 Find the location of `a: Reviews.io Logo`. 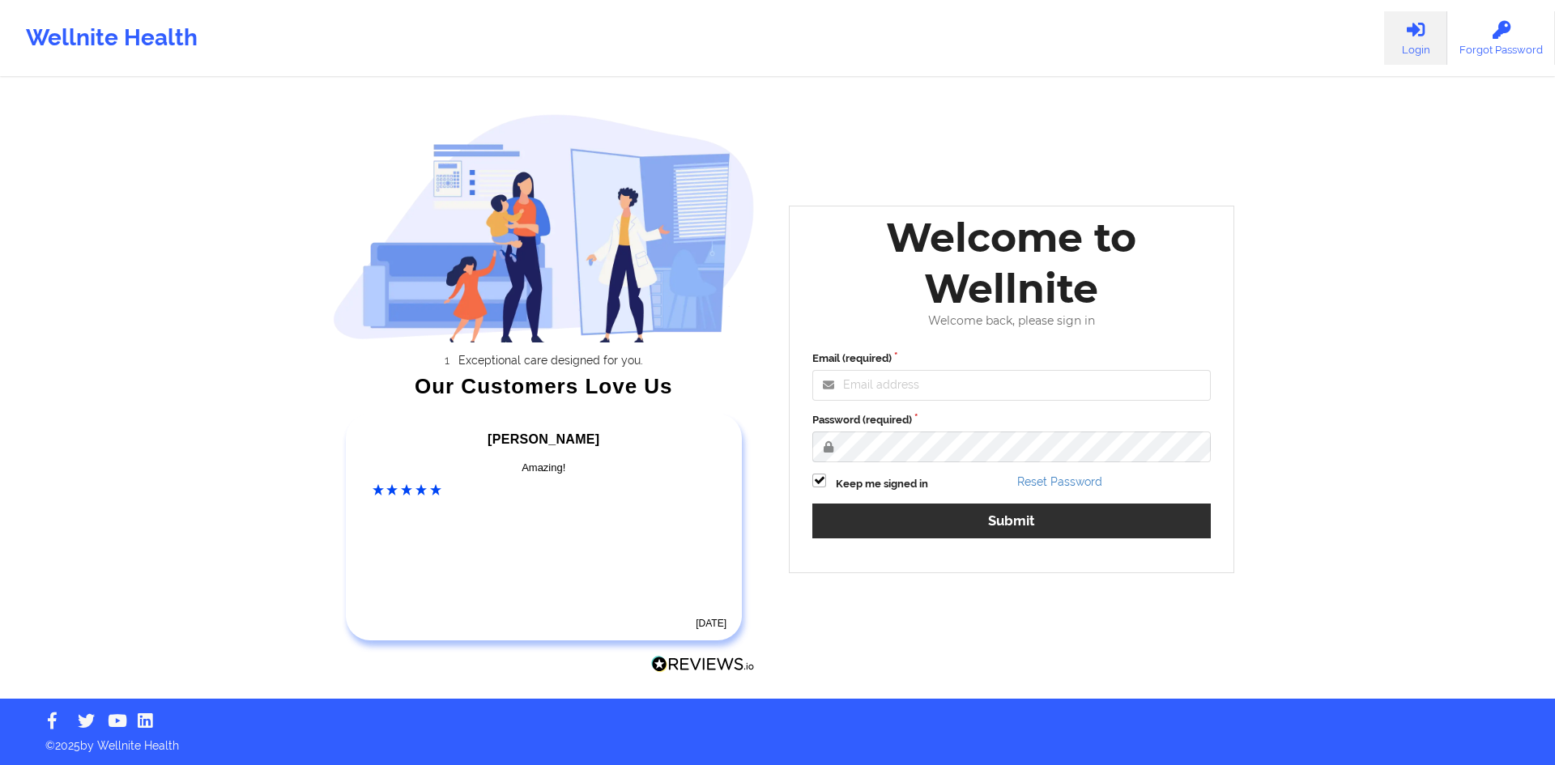

a: Reviews.io Logo is located at coordinates (703, 667).